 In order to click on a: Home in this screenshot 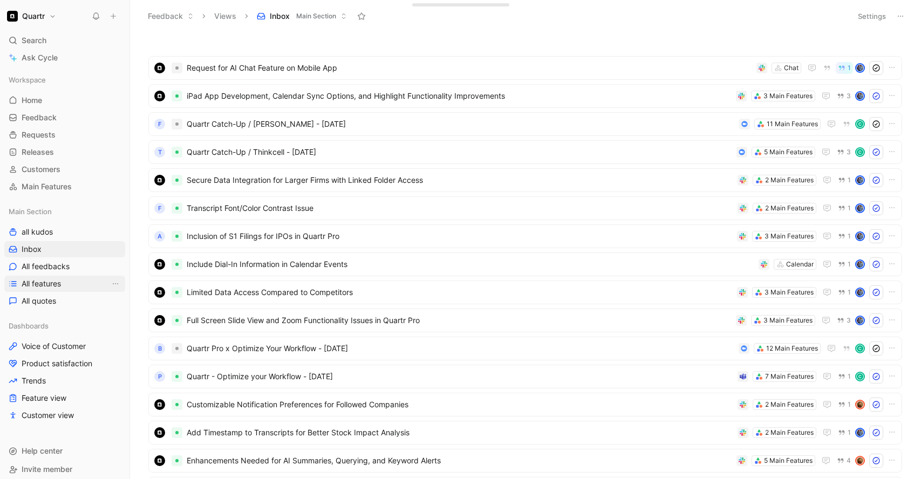, I will do `click(65, 100)`.